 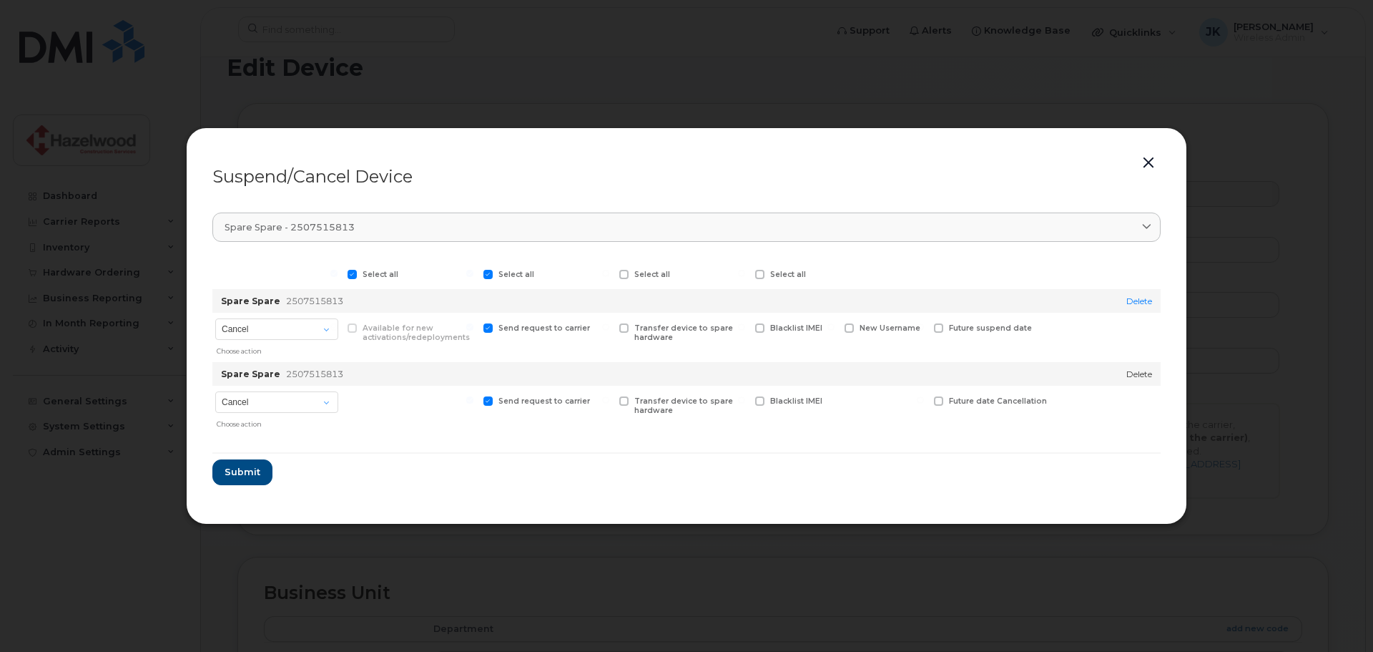 I want to click on a: Spare Spare - 2507515813, so click(x=687, y=227).